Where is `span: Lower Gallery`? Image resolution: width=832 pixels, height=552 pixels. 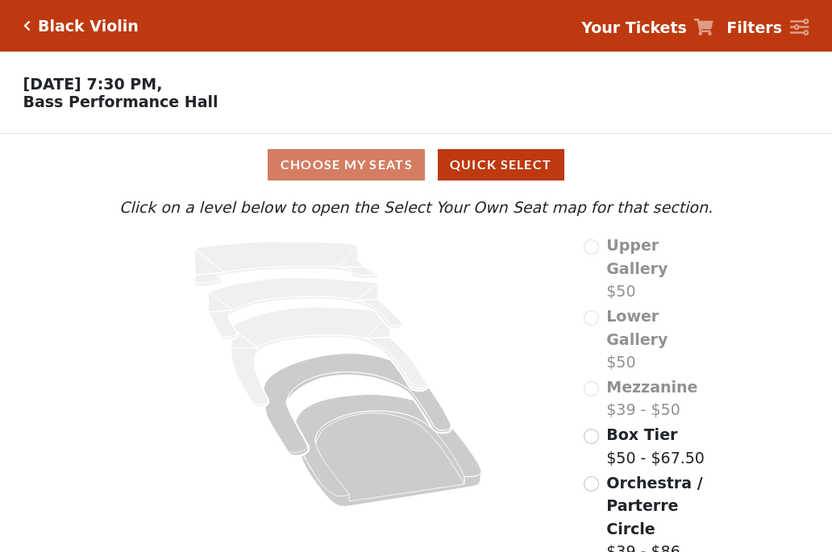
span: Lower Gallery is located at coordinates (637, 327).